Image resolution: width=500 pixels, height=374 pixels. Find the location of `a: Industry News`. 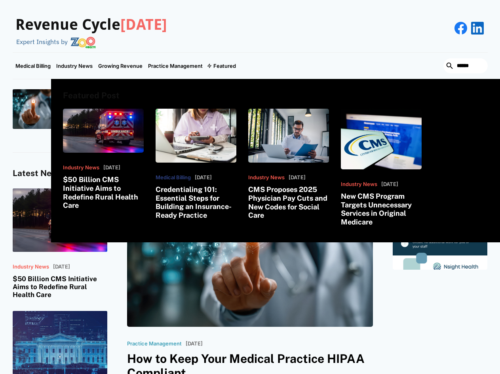

a: Industry News is located at coordinates (74, 66).